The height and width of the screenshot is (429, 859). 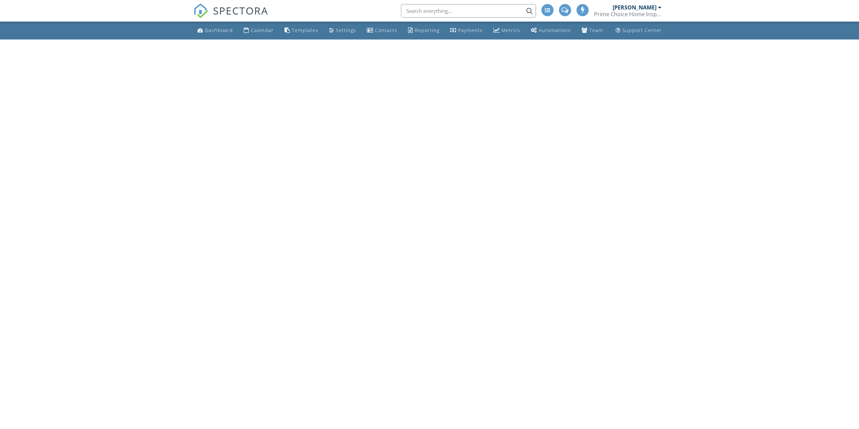 I want to click on div: Dashboard, so click(x=219, y=30).